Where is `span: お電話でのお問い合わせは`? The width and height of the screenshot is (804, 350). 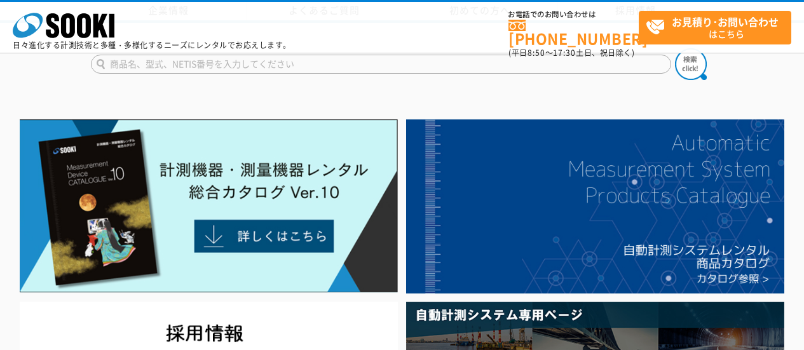
span: お電話でのお問い合わせは is located at coordinates (573, 15).